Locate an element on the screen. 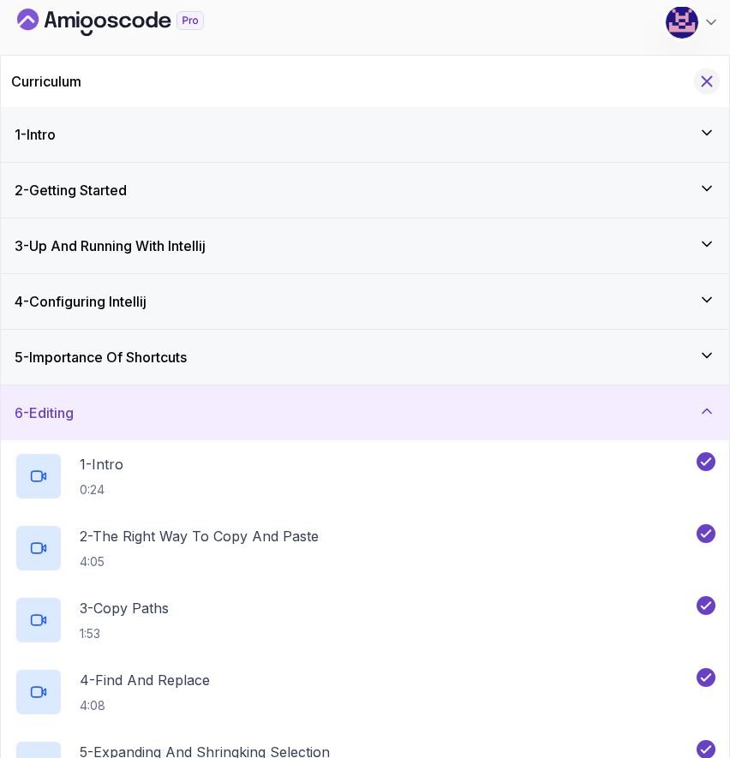  p: 1 - Intro is located at coordinates (101, 464).